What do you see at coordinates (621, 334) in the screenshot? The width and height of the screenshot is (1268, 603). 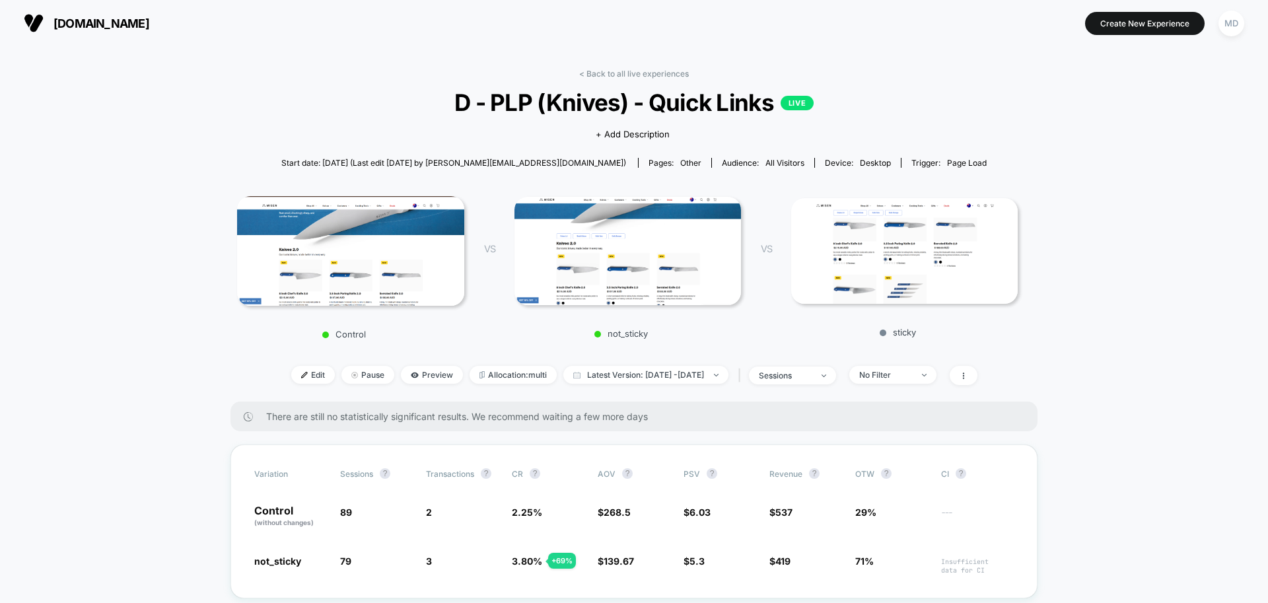 I see `p: not_sticky` at bounding box center [621, 334].